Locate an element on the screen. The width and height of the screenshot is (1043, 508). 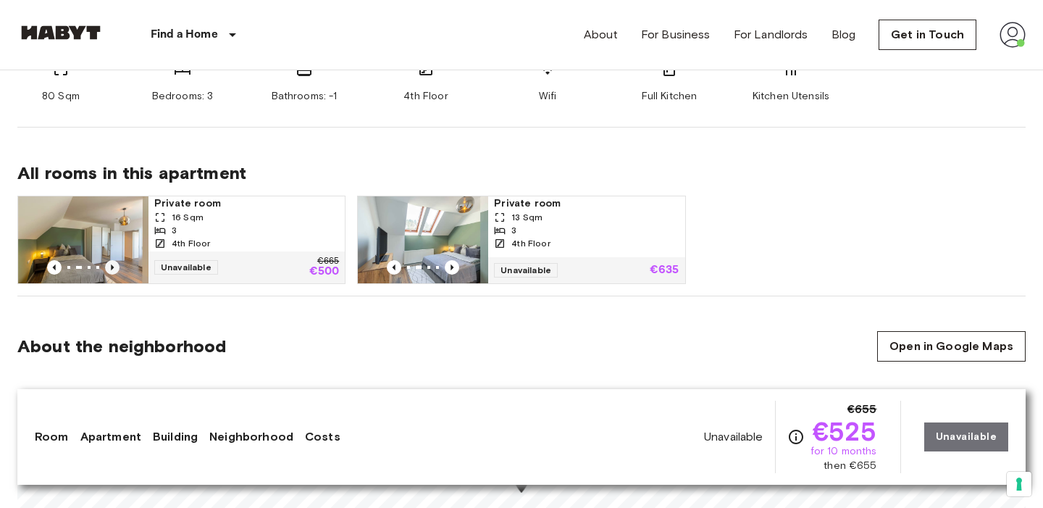
p: €635 is located at coordinates (664, 270).